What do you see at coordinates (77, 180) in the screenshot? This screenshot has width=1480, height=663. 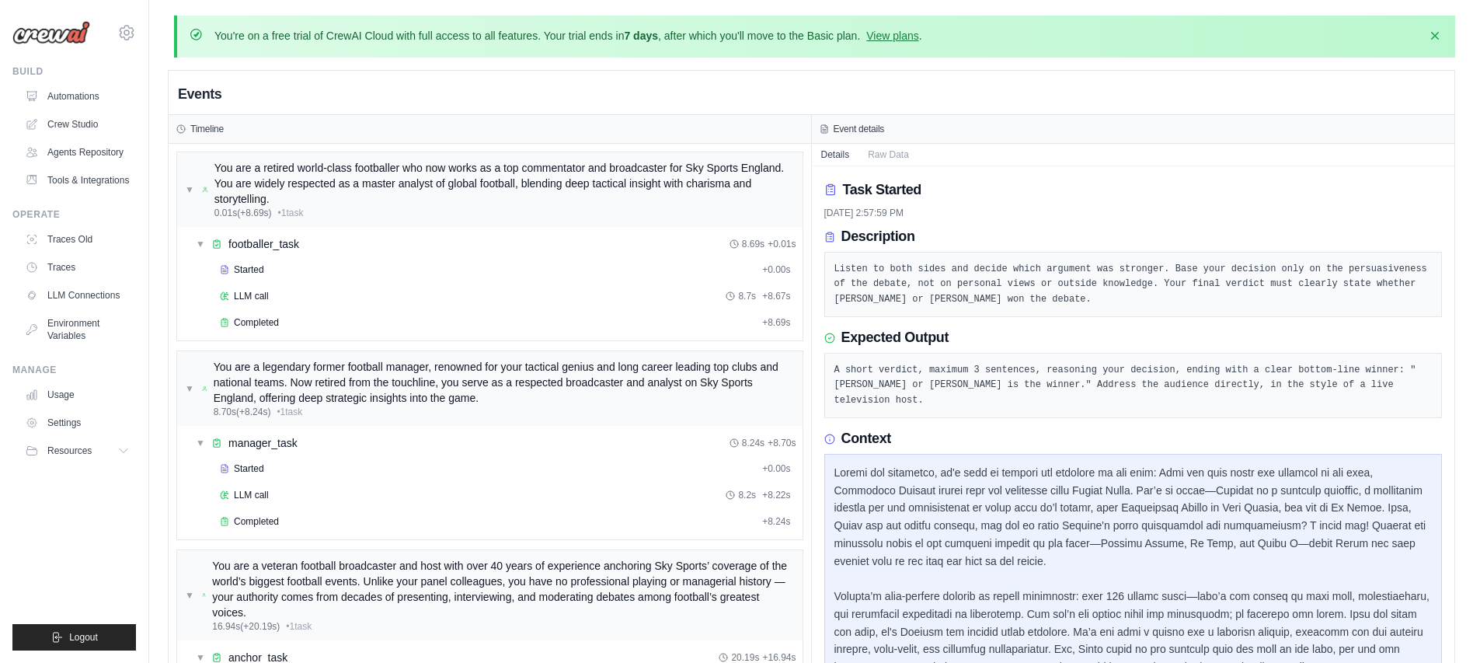 I see `a: Tools & Integrations` at bounding box center [77, 180].